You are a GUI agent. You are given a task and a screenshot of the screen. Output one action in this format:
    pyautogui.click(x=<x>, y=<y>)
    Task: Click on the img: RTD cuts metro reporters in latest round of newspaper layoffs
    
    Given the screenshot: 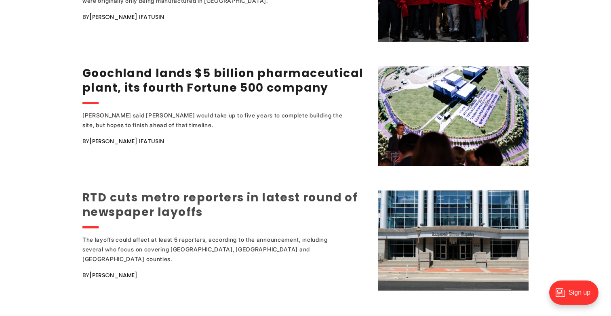 What is the action you would take?
    pyautogui.click(x=453, y=241)
    